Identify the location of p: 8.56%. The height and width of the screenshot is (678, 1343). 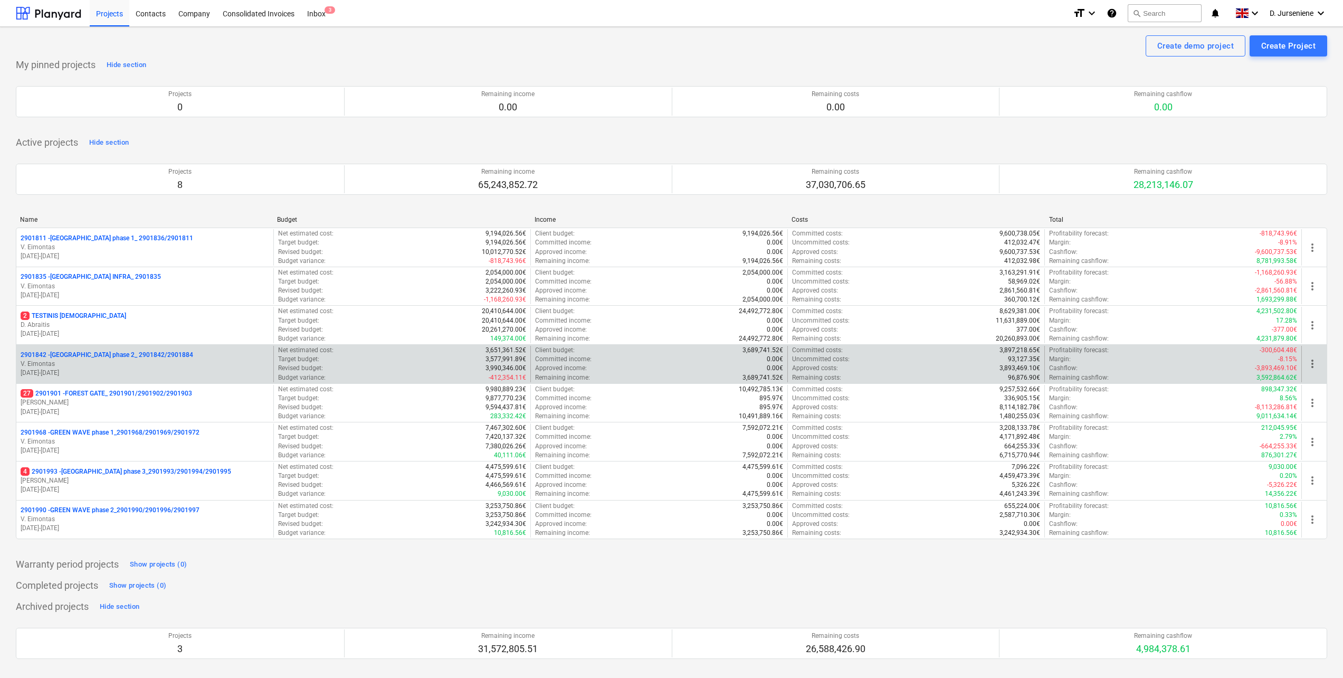
(1288, 398).